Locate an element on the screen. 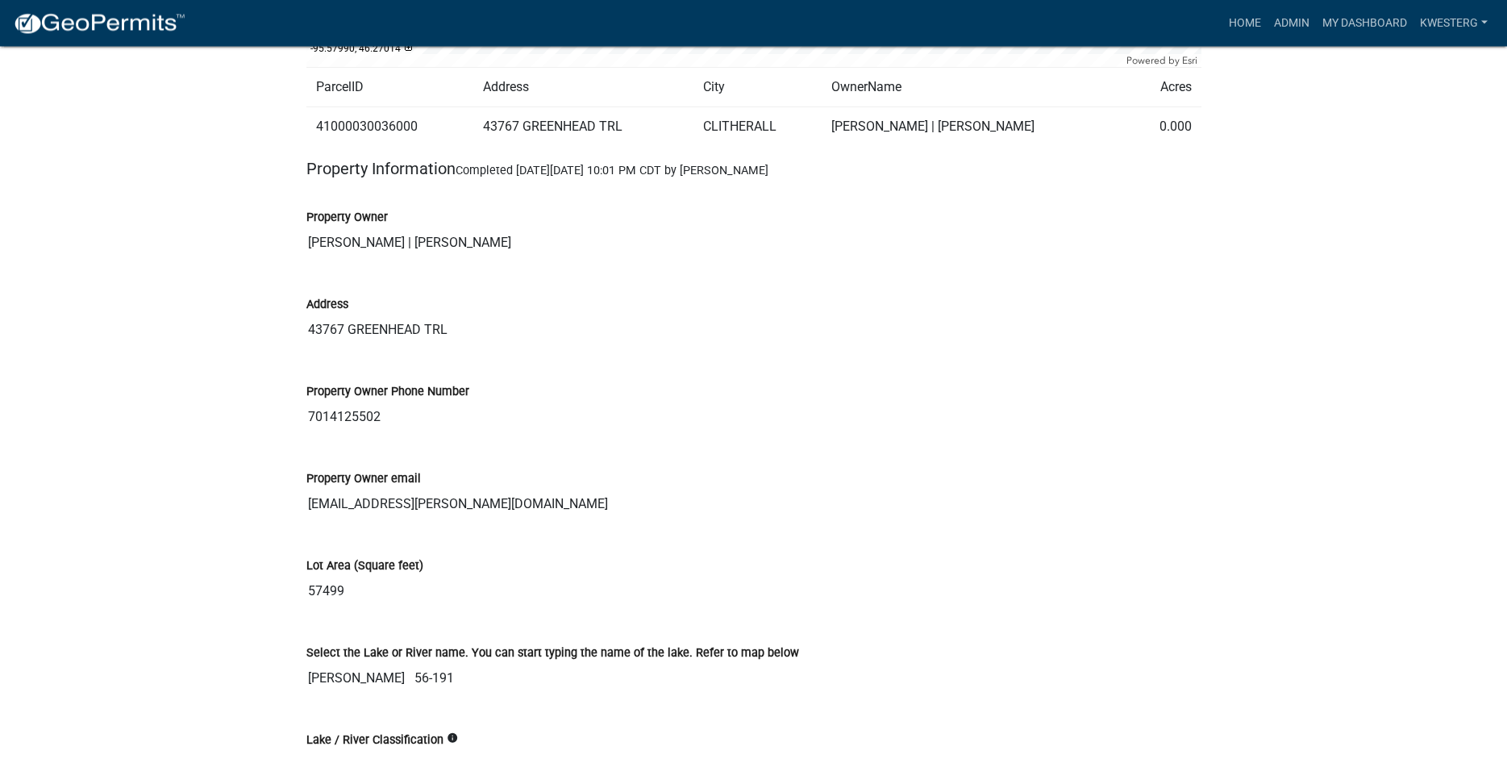 Image resolution: width=1507 pixels, height=759 pixels. td: Acres is located at coordinates (1165, 87).